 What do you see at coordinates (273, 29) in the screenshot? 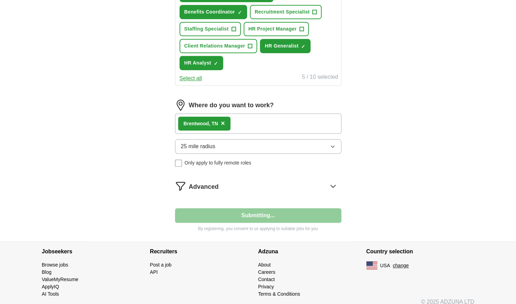
I see `span: HR Project Manager` at bounding box center [273, 29].